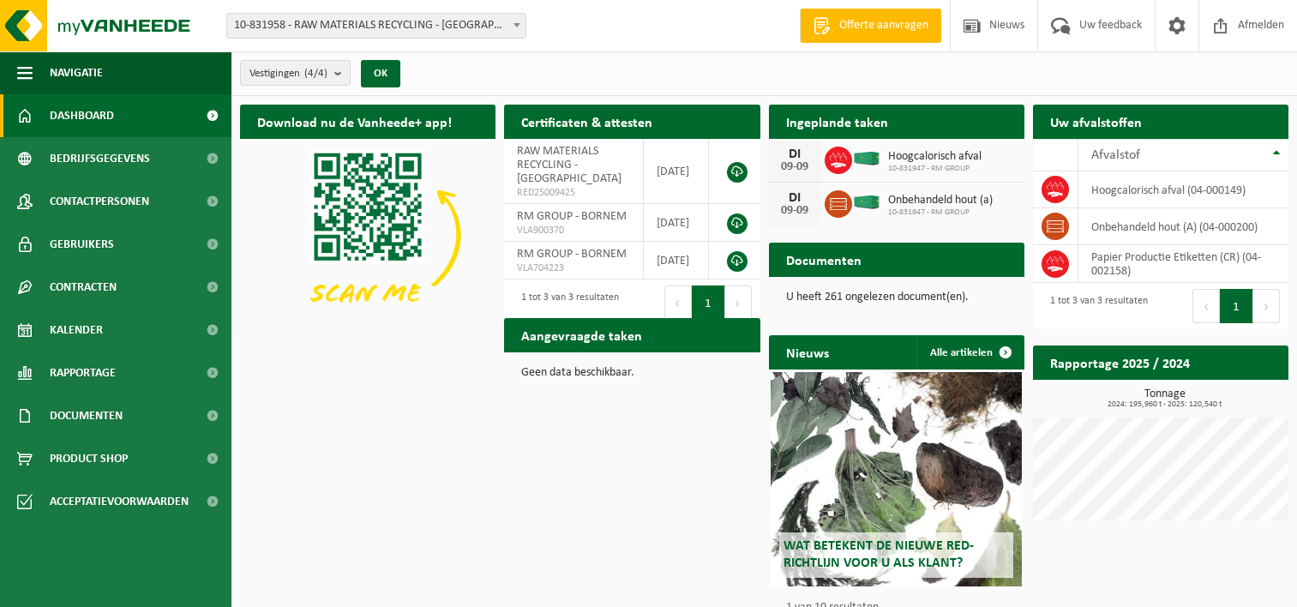 The height and width of the screenshot is (607, 1297). I want to click on span: VLA704223, so click(573, 268).